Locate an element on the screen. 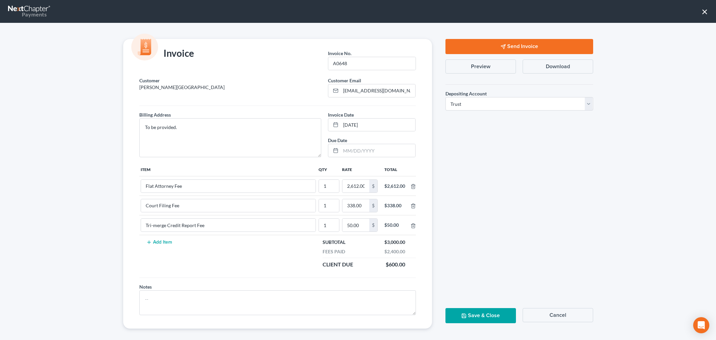 The width and height of the screenshot is (716, 340). span: Invoice No. is located at coordinates (340, 53).